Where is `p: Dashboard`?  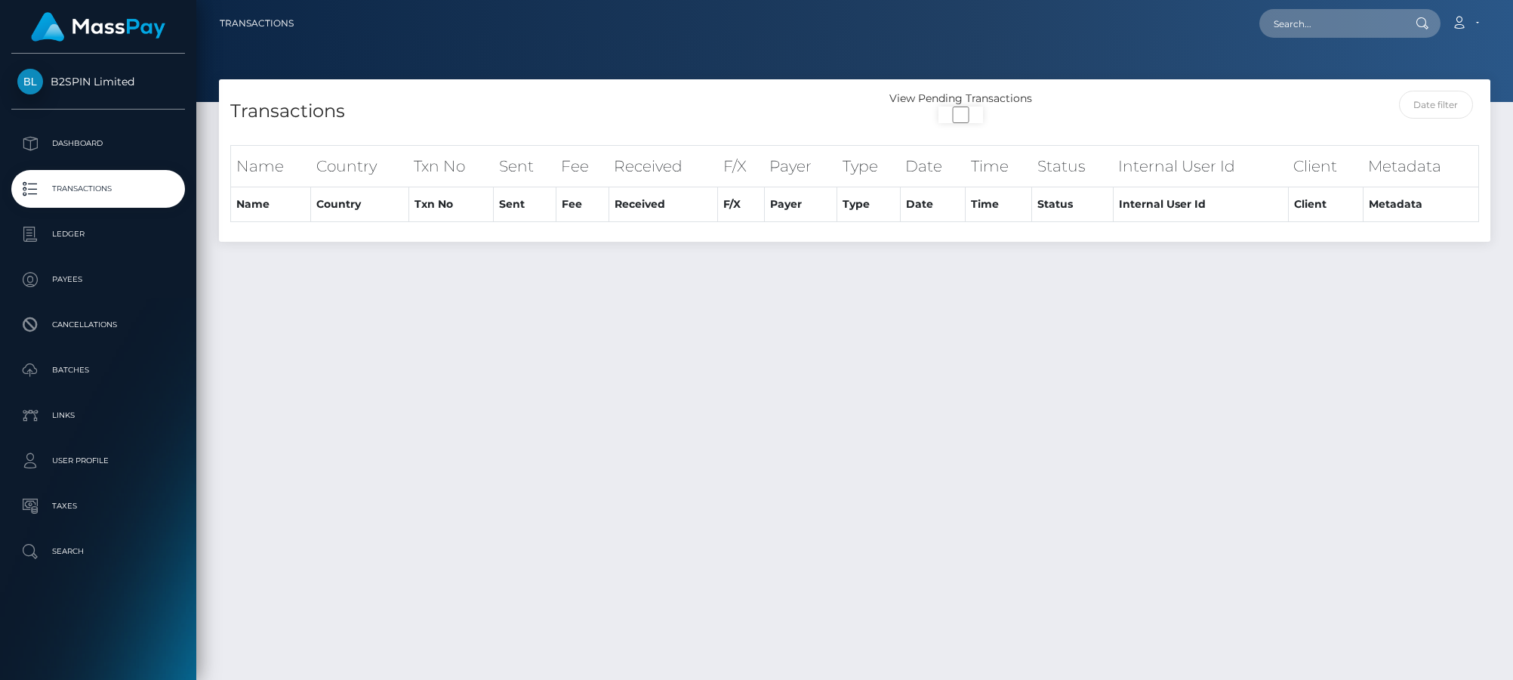
p: Dashboard is located at coordinates (98, 143).